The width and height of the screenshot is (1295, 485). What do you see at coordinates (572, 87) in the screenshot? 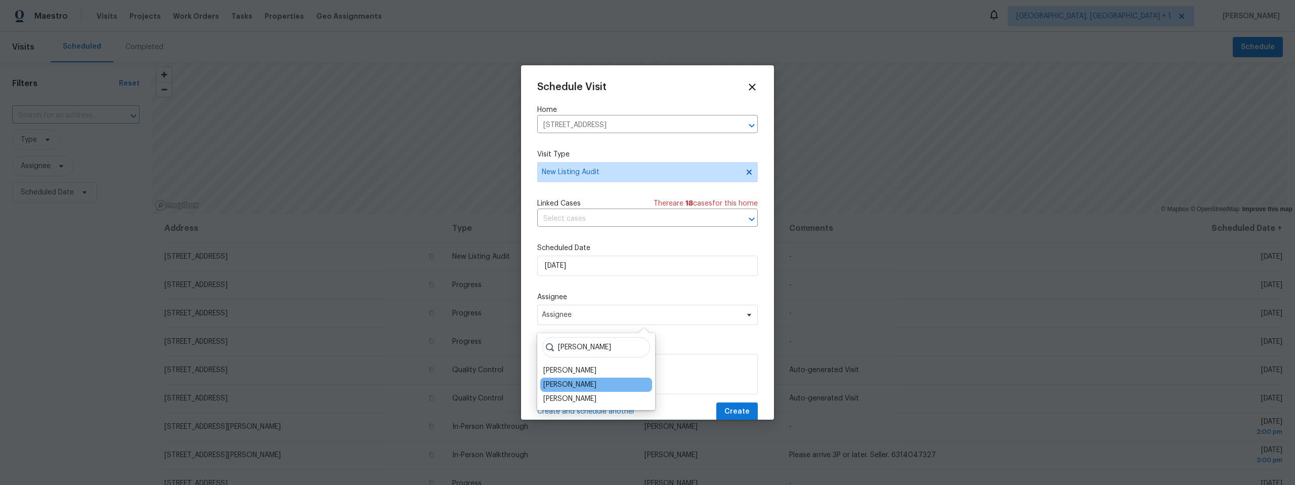
I see `span: Schedule Visit` at bounding box center [572, 87].